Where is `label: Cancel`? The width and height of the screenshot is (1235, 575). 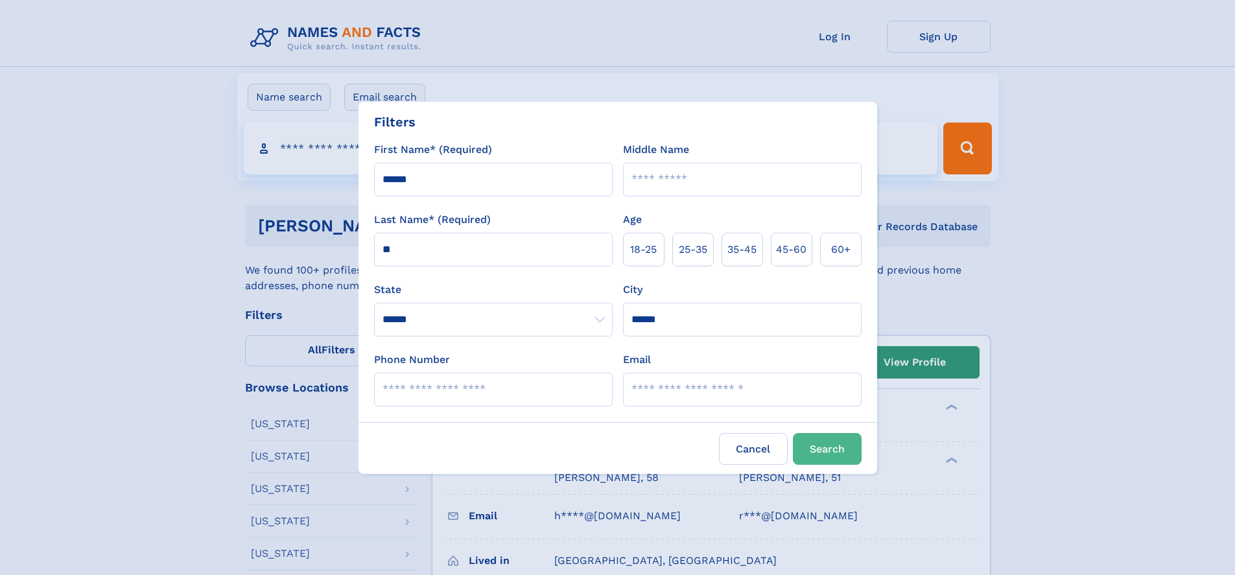 label: Cancel is located at coordinates (753, 449).